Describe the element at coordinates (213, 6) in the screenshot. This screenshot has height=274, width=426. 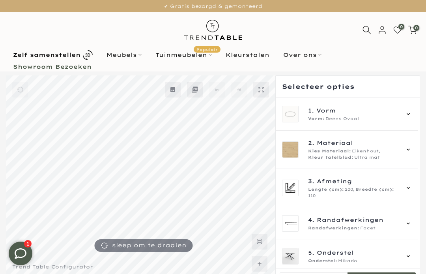
I see `p: ✔ Gratis bezorgd & gemonteerd` at that location.